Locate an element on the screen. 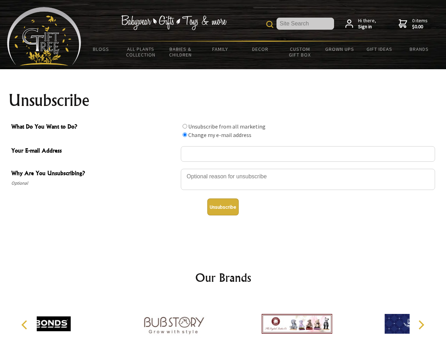 The width and height of the screenshot is (446, 339). strong: Sign in is located at coordinates (367, 27).